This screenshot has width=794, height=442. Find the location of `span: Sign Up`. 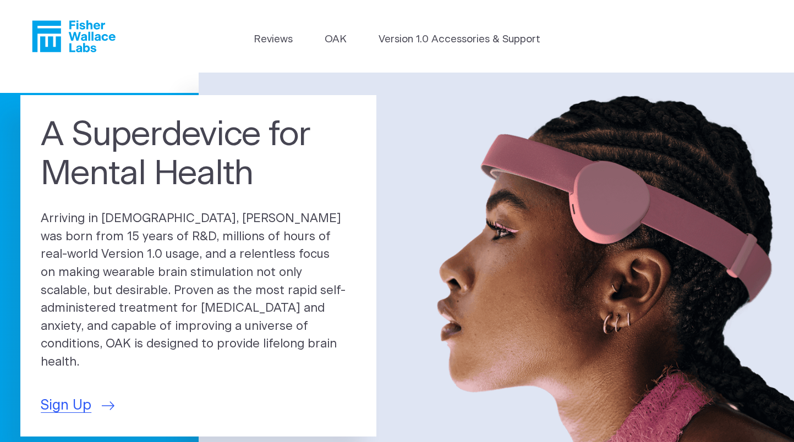

span: Sign Up is located at coordinates (66, 406).